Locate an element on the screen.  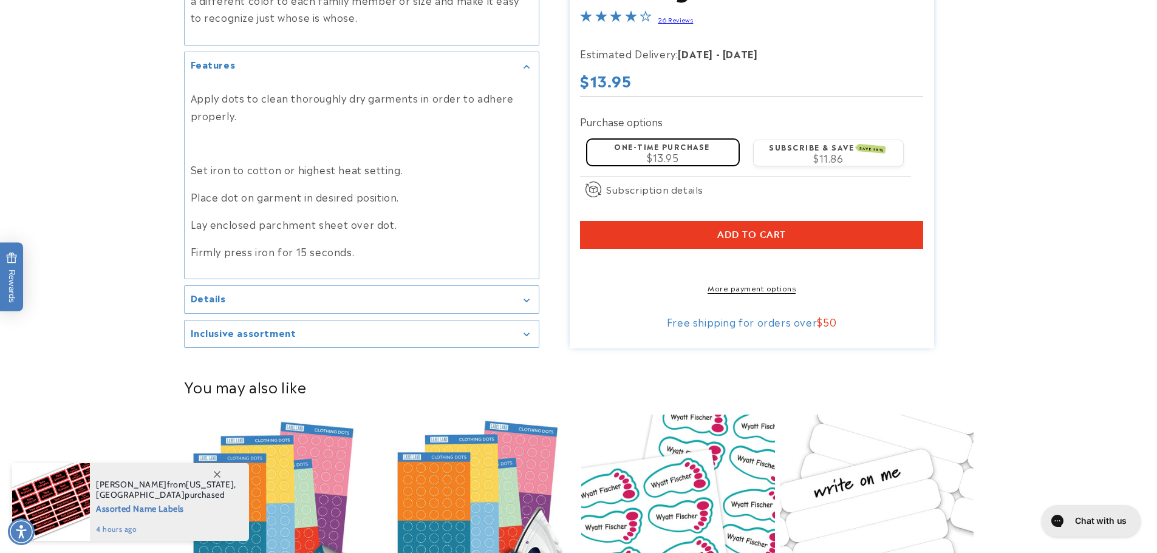
div: Accessibility Menu is located at coordinates (21, 532).